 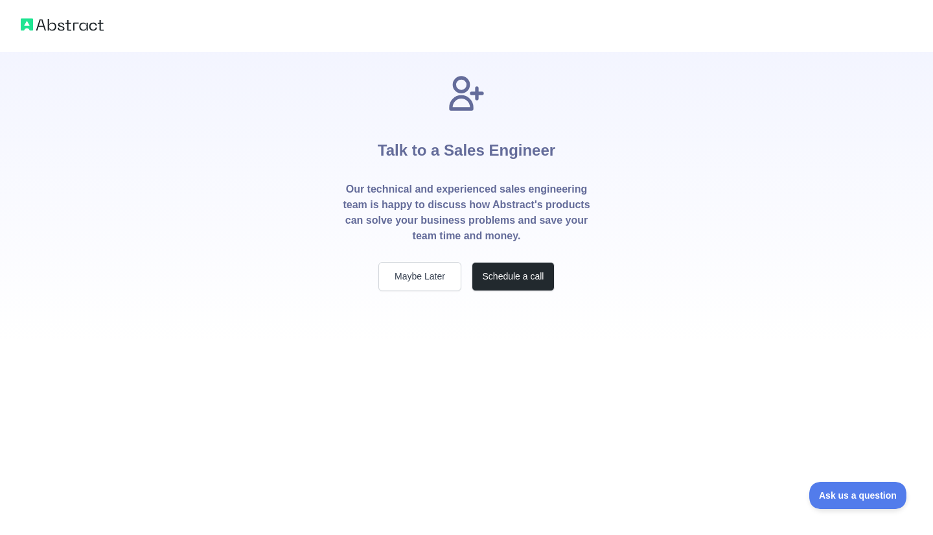 I want to click on button: Maybe Later, so click(x=420, y=276).